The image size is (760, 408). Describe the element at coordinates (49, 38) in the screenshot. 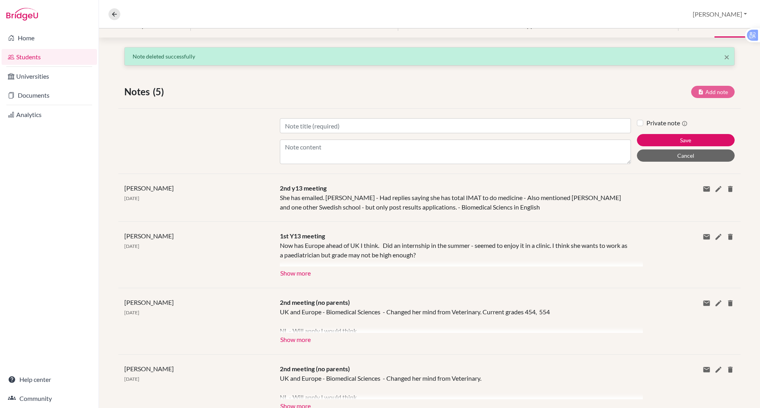

I see `a: Home` at that location.